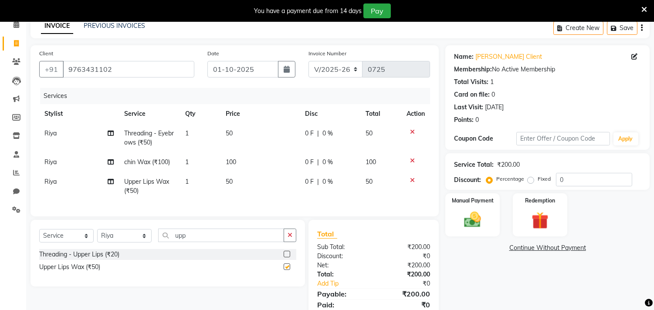 This screenshot has height=310, width=654. Describe the element at coordinates (221, 235) in the screenshot. I see `input: Search or Scan` at that location.